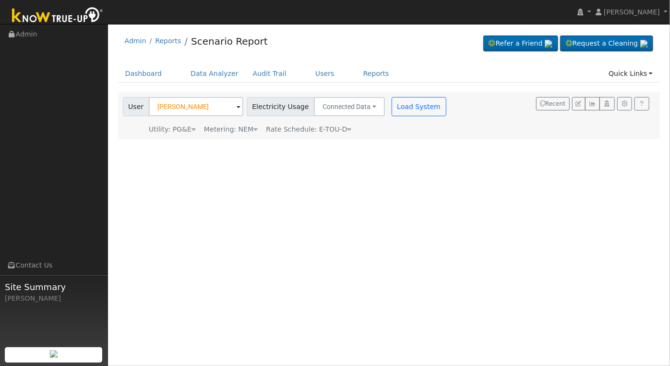  I want to click on img: Know True-Up, so click(58, 16).